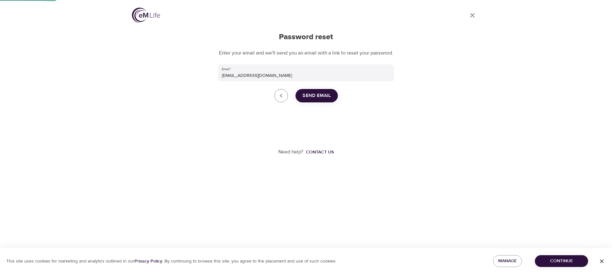  Describe the element at coordinates (146, 15) in the screenshot. I see `img: logo` at that location.